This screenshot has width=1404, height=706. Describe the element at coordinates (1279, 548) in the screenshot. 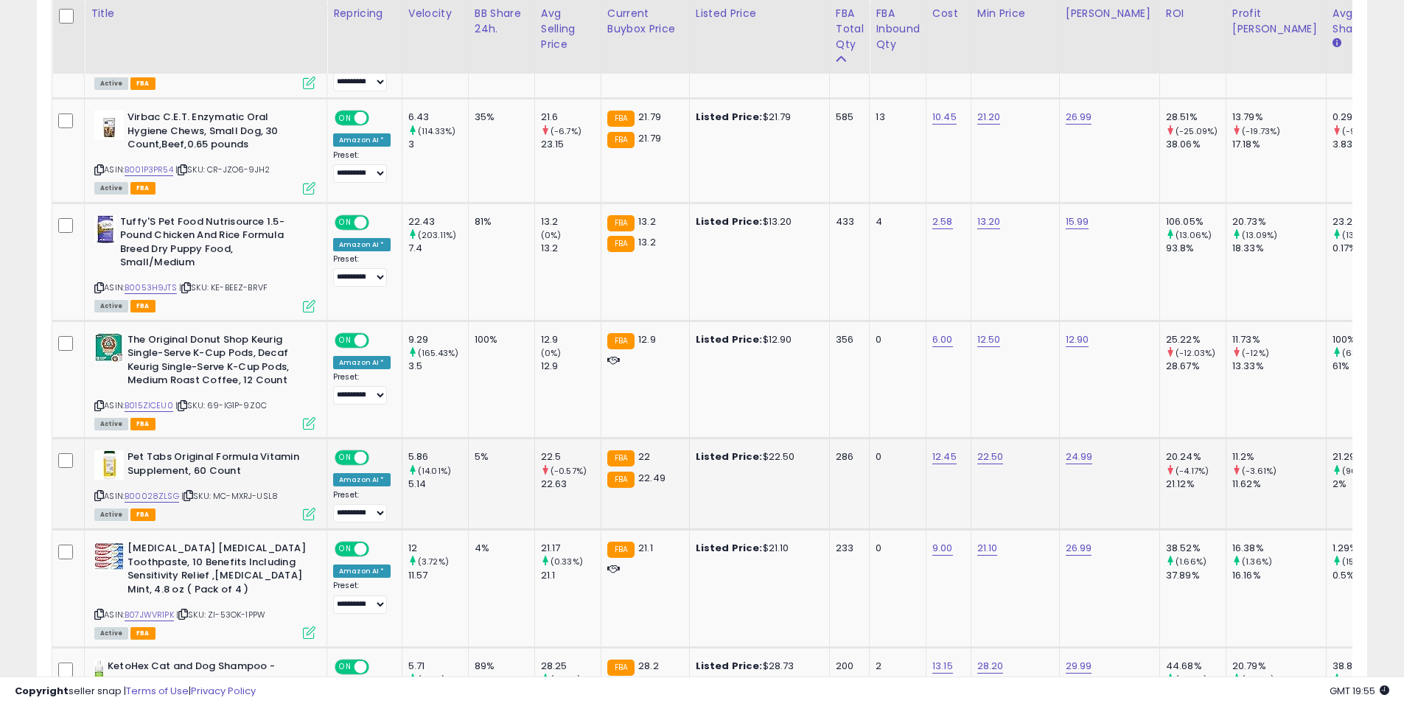

I see `div: 16.38%` at that location.